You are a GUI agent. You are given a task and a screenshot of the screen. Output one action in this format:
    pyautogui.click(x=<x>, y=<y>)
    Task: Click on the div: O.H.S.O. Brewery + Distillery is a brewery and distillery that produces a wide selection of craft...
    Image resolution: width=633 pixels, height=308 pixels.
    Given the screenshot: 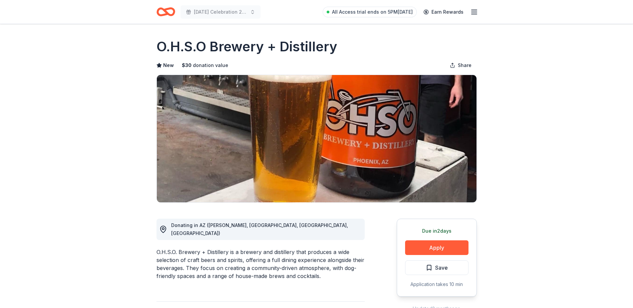 What is the action you would take?
    pyautogui.click(x=261, y=264)
    